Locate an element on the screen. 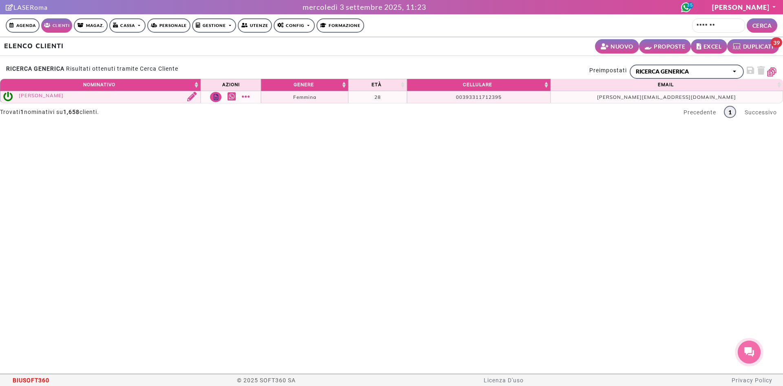 The width and height of the screenshot is (783, 386). small: EXCEL is located at coordinates (713, 46).